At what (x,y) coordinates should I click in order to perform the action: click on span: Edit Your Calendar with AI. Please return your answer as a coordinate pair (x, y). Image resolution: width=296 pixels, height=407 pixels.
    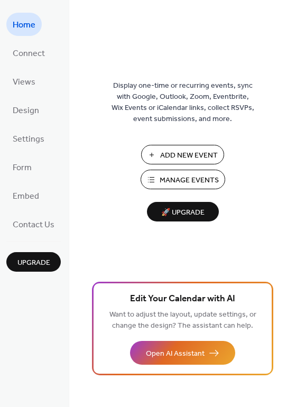
    Looking at the image, I should click on (182, 299).